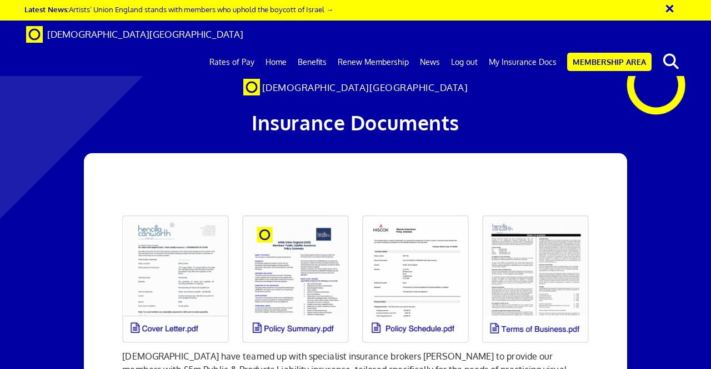 The height and width of the screenshot is (369, 711). What do you see at coordinates (276, 62) in the screenshot?
I see `a: Home` at bounding box center [276, 62].